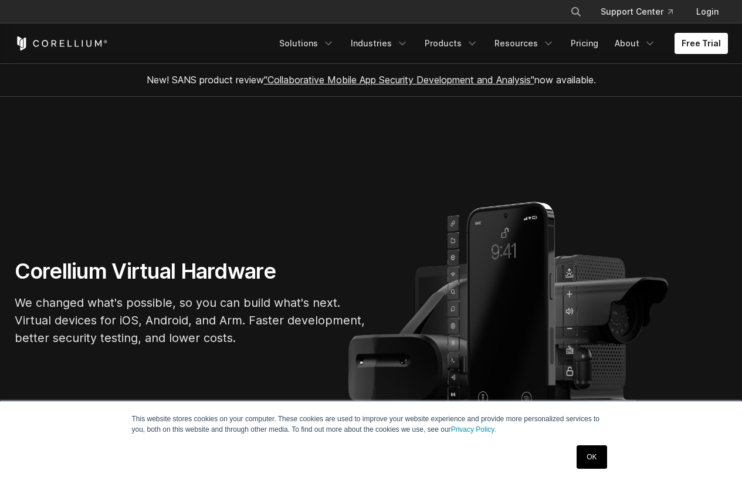  I want to click on a: About, so click(635, 43).